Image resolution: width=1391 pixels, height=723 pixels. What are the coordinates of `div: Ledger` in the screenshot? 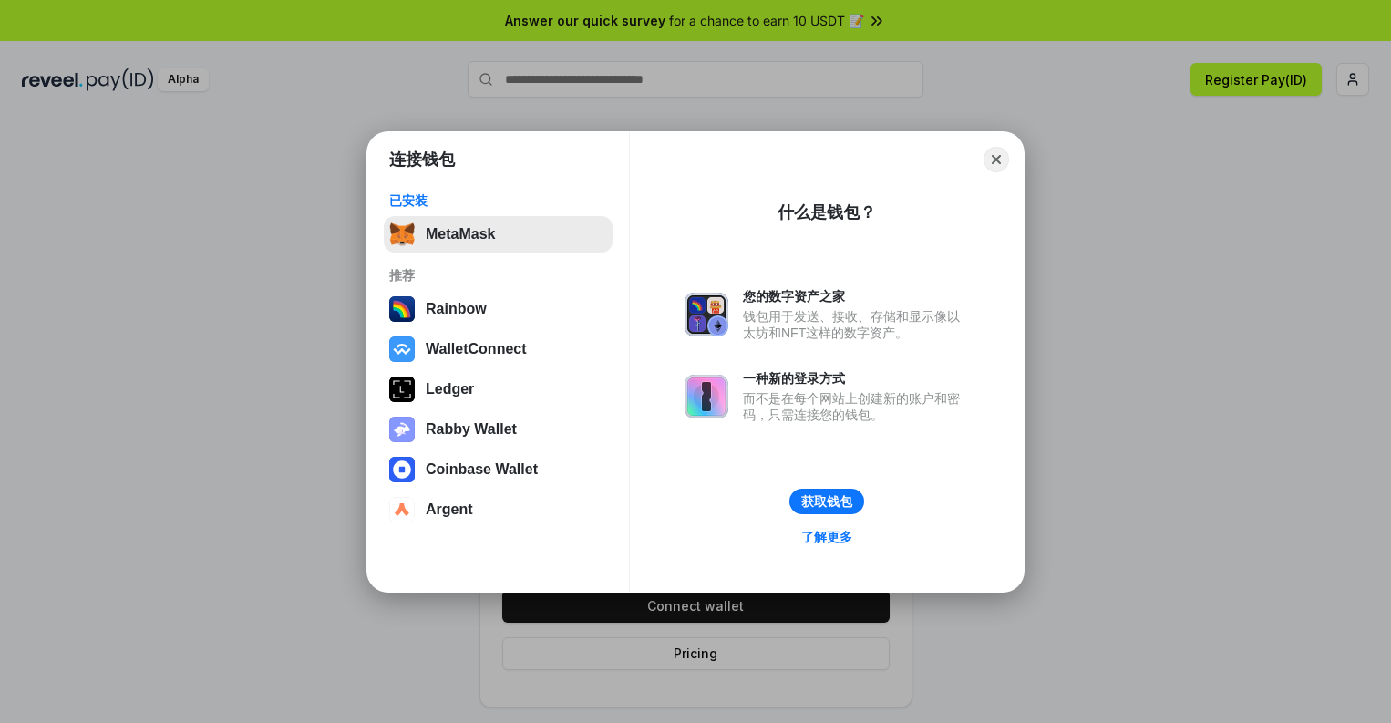 It's located at (449, 389).